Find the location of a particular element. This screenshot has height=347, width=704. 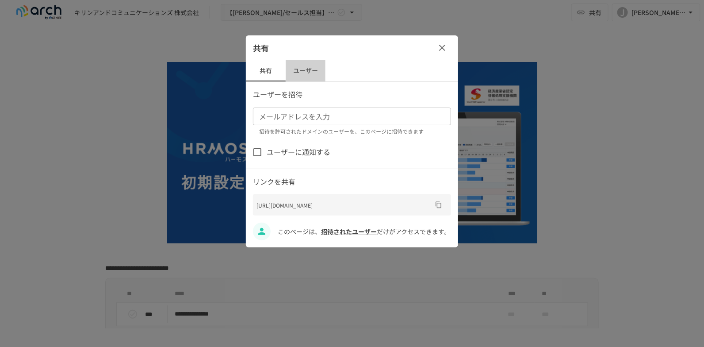

p: リンクを共有 is located at coordinates (352, 182).